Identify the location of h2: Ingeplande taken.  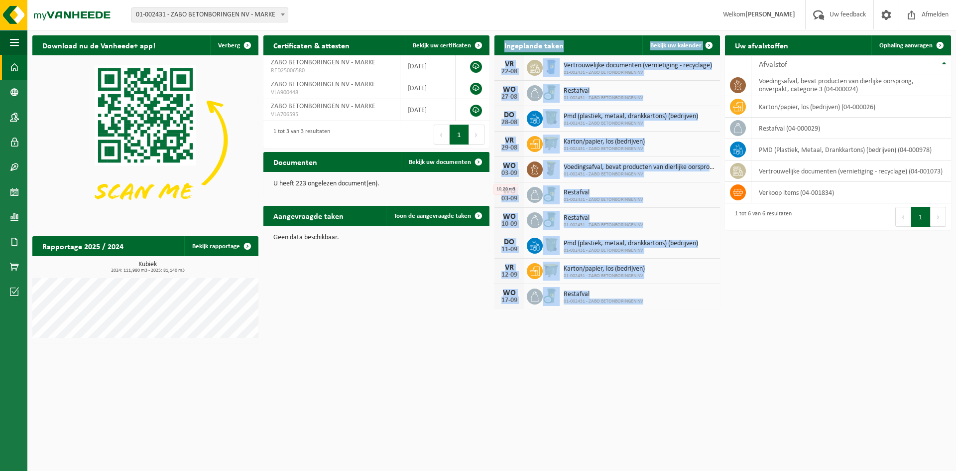
(534, 45).